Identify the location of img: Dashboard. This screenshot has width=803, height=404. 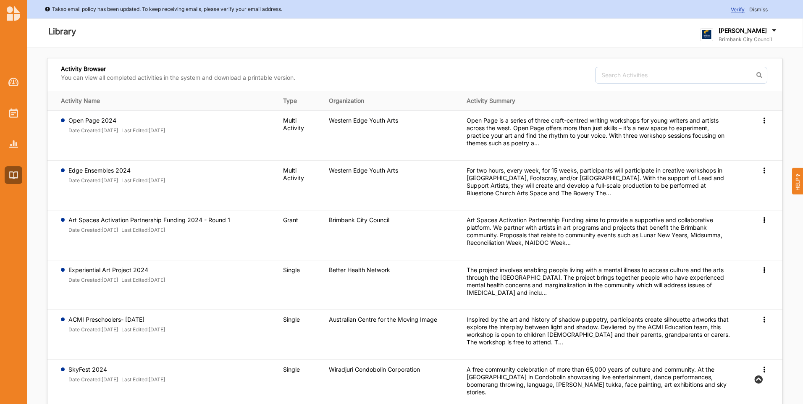
(13, 82).